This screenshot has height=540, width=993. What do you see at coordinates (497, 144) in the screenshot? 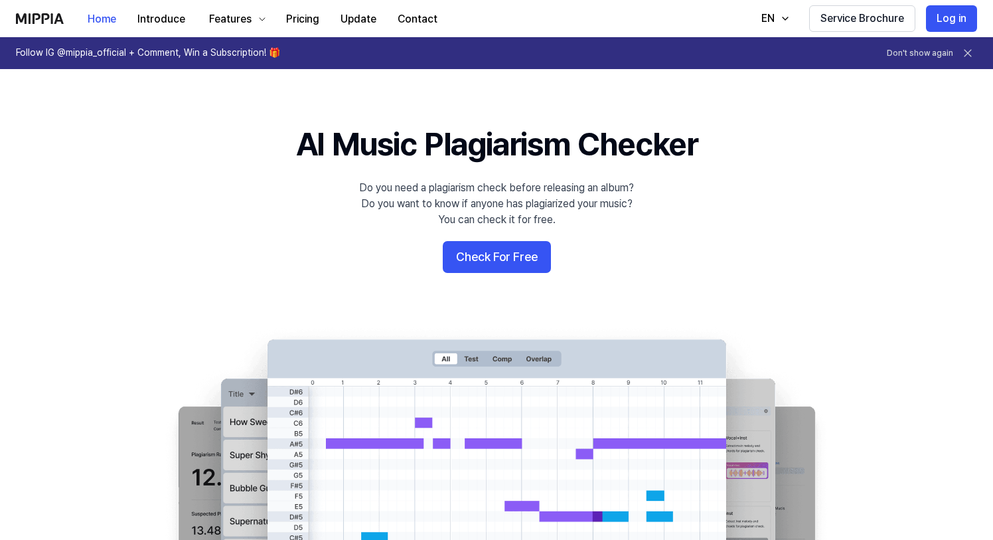
I see `h1: AI Music Plagiarism Checker` at bounding box center [497, 144].